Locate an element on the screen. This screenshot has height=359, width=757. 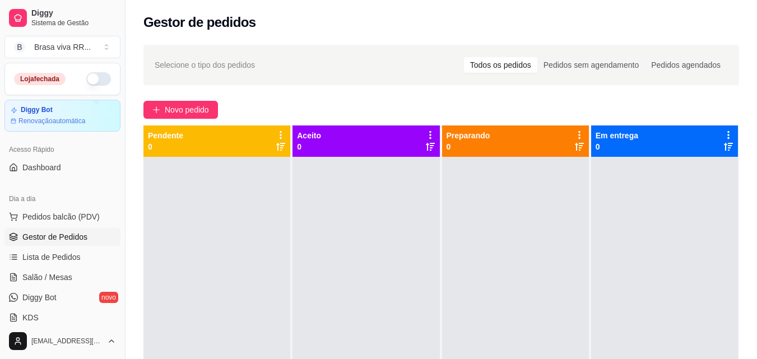
div: Pedidos agendados is located at coordinates (686, 65).